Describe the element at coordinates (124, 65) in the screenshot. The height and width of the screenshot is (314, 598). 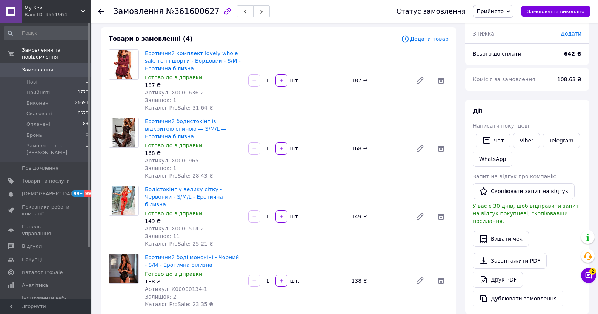
I see `img: Еротичний комплект lovely whole sale топ і шорти - Бордовий - S/M - Еротична білизна` at that location.